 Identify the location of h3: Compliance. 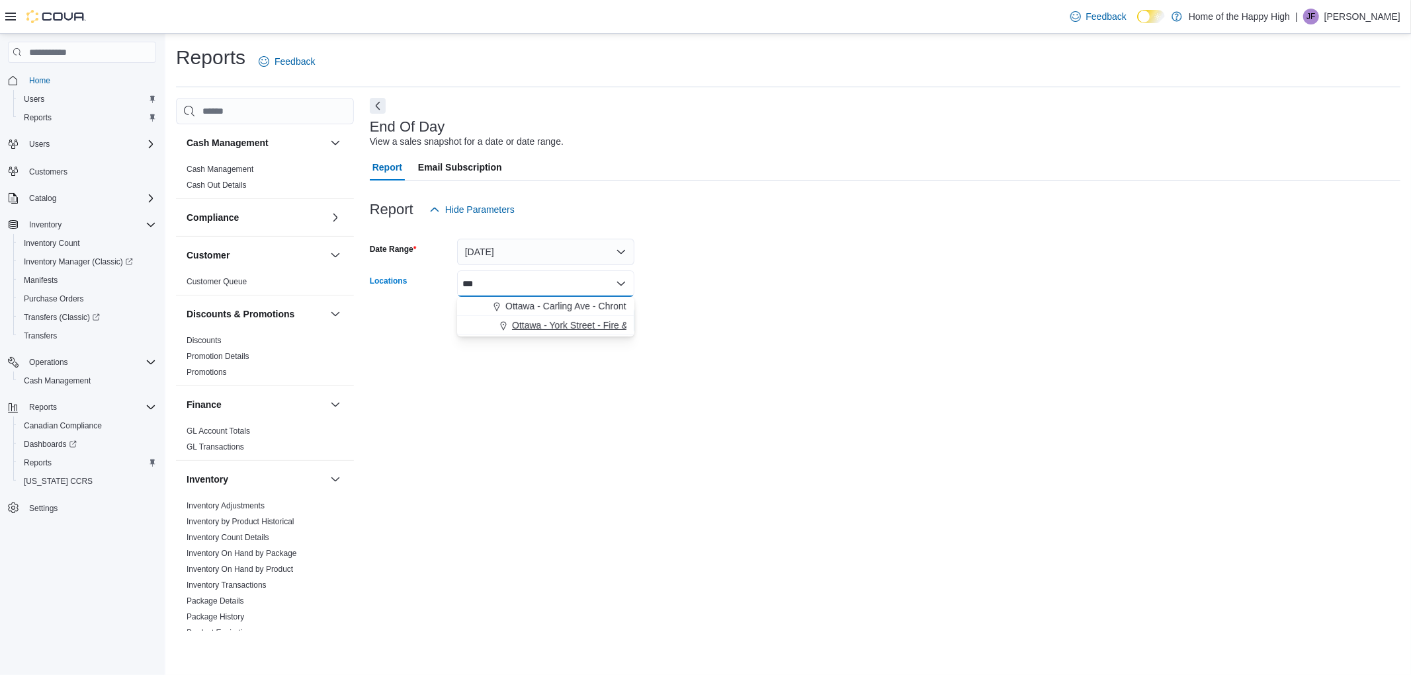
(212, 218).